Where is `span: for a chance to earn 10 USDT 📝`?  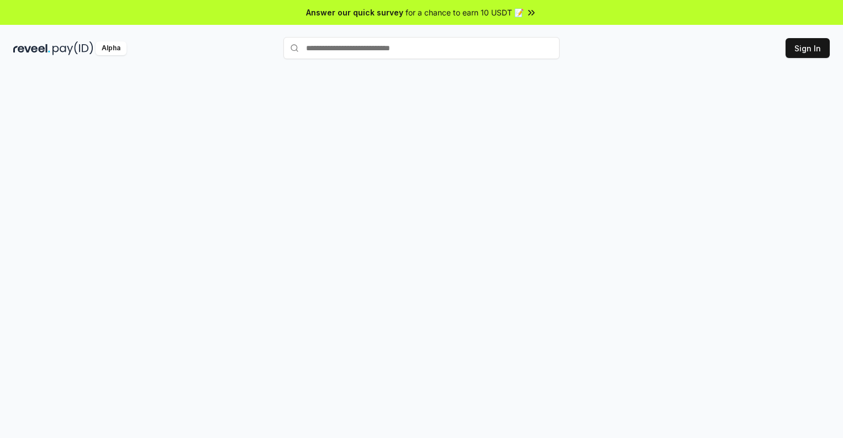 span: for a chance to earn 10 USDT 📝 is located at coordinates (465, 12).